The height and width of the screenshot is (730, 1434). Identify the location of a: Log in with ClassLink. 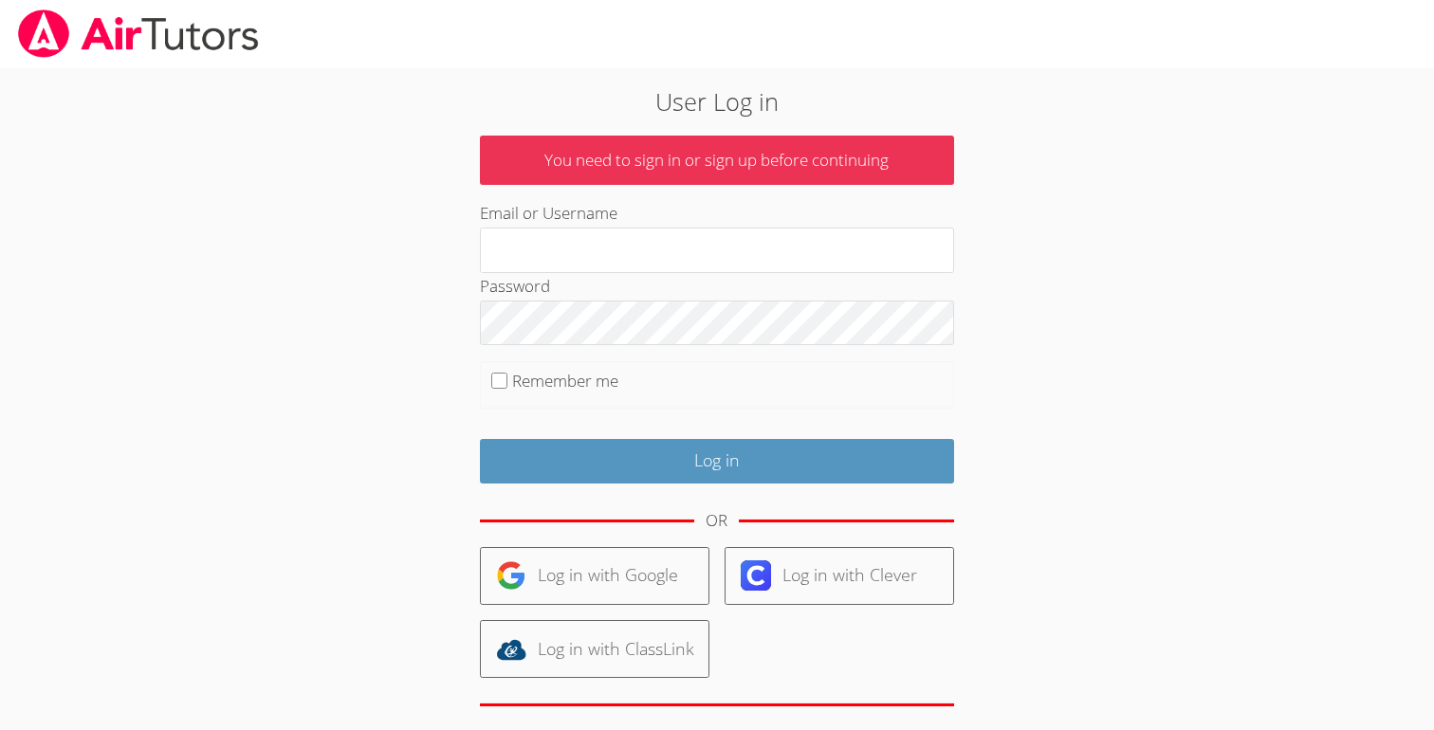
(595, 649).